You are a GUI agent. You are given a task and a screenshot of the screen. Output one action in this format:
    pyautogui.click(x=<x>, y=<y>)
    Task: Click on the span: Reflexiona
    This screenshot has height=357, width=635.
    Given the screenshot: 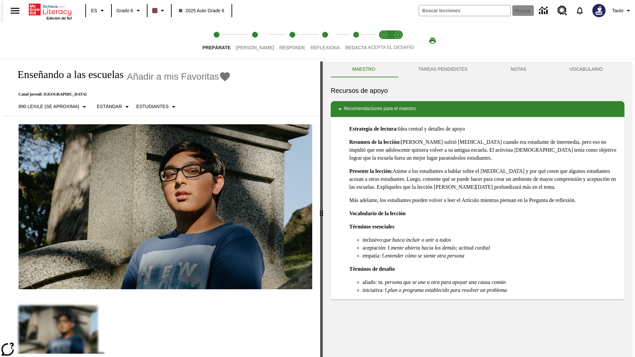 What is the action you would take?
    pyautogui.click(x=325, y=48)
    